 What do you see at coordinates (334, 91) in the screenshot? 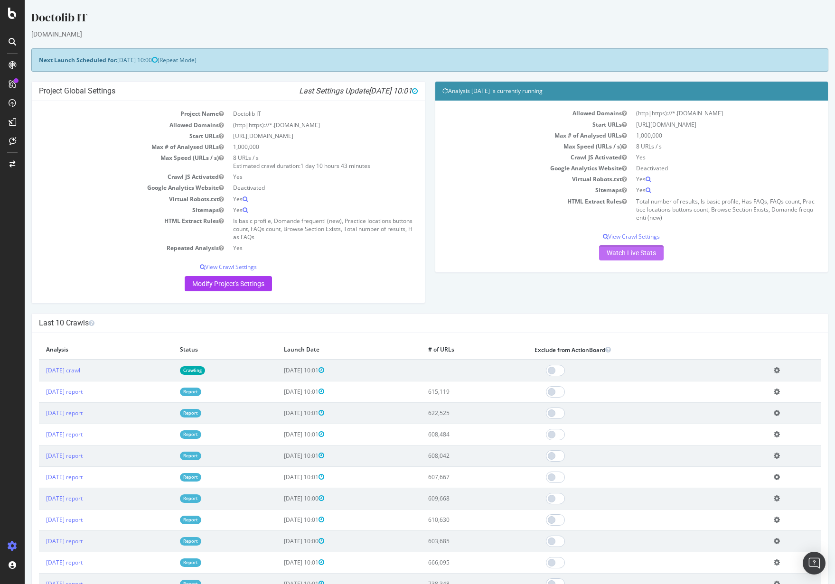
I see `i: Last Settings Update` at bounding box center [334, 91].